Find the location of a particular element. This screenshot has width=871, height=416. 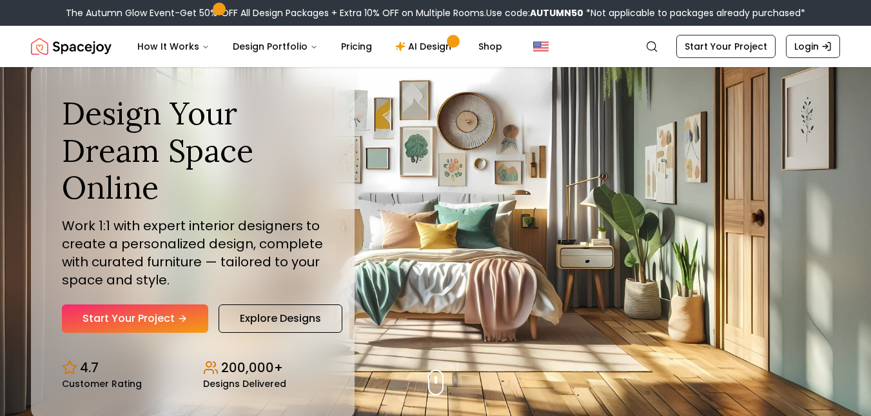

p: Work 1:1 with expert interior designers to create a personalized design, complete with curated fu... is located at coordinates (193, 253).